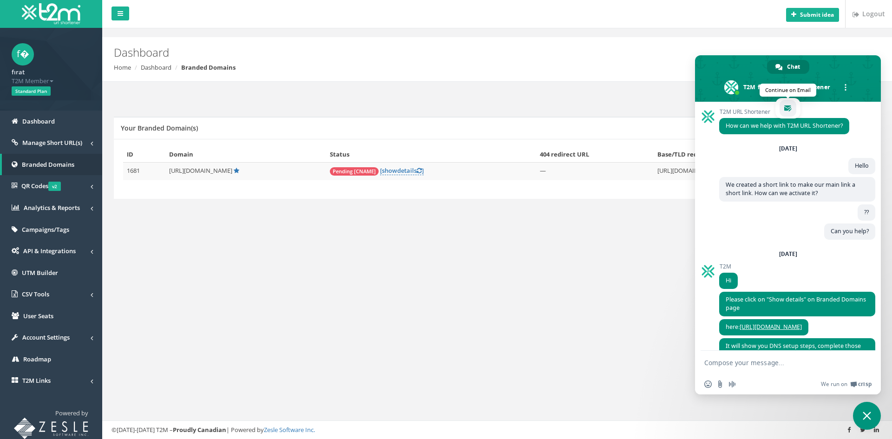  I want to click on span: Analytics & Reports, so click(52, 208).